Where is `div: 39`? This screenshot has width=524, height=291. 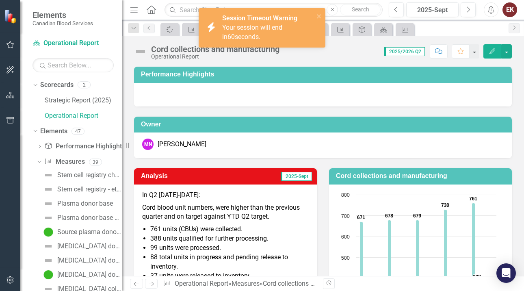 div: 39 is located at coordinates (95, 162).